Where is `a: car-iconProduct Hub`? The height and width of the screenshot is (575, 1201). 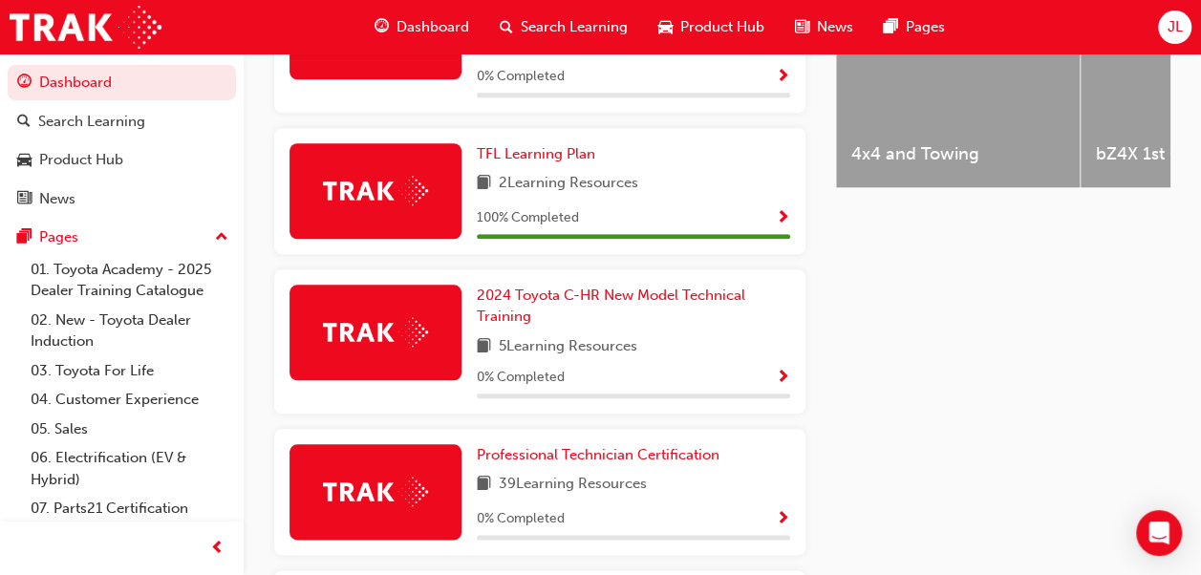
a: car-iconProduct Hub is located at coordinates (711, 27).